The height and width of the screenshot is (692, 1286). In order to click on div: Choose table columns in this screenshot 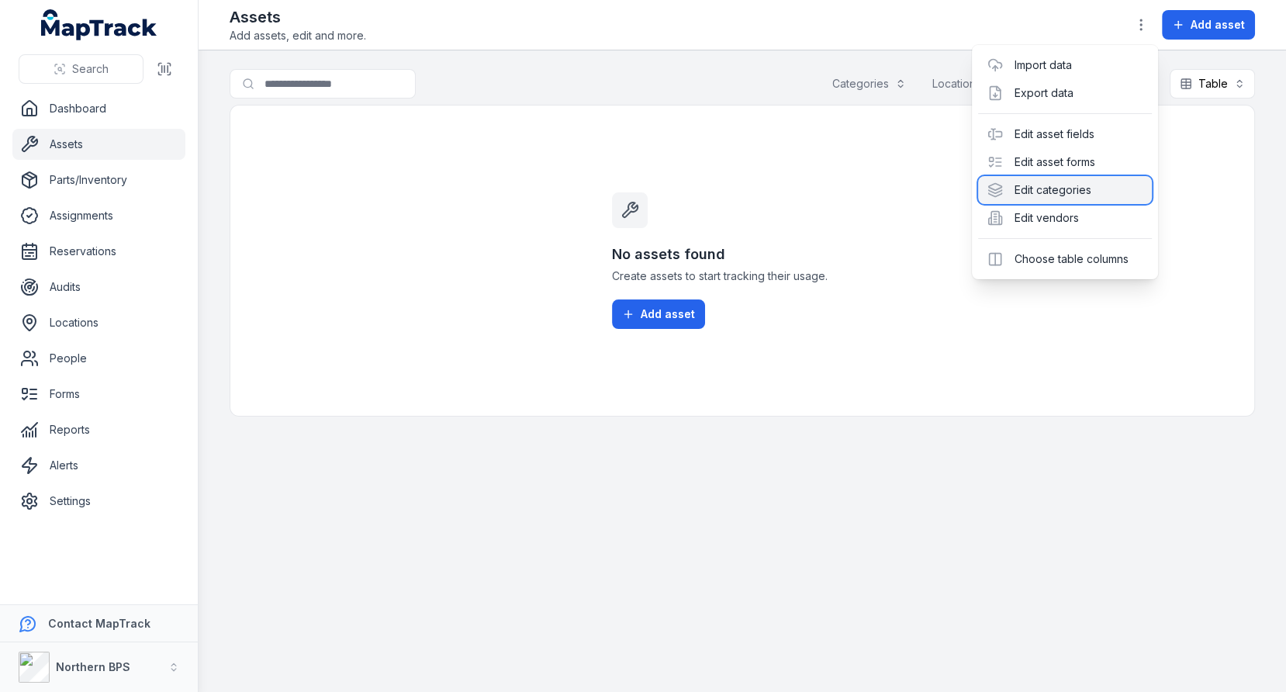, I will do `click(1065, 259)`.